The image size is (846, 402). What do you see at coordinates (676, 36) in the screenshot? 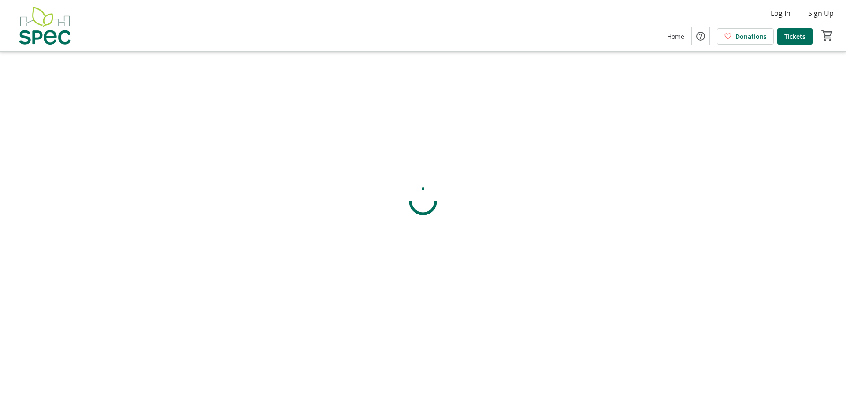
I see `span: Home` at bounding box center [676, 36].